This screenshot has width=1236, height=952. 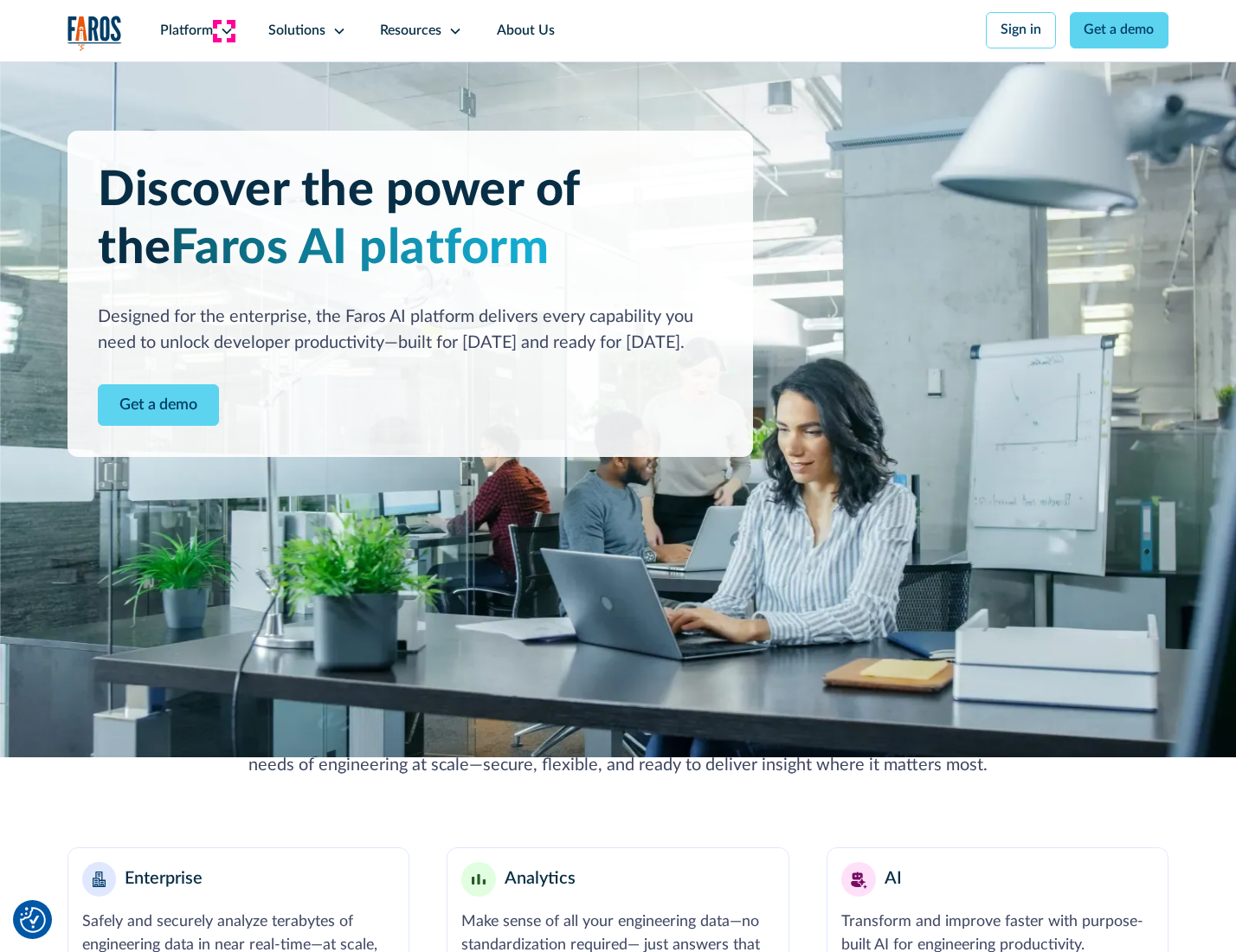 What do you see at coordinates (1020, 31) in the screenshot?
I see `a: Sign in` at bounding box center [1020, 31].